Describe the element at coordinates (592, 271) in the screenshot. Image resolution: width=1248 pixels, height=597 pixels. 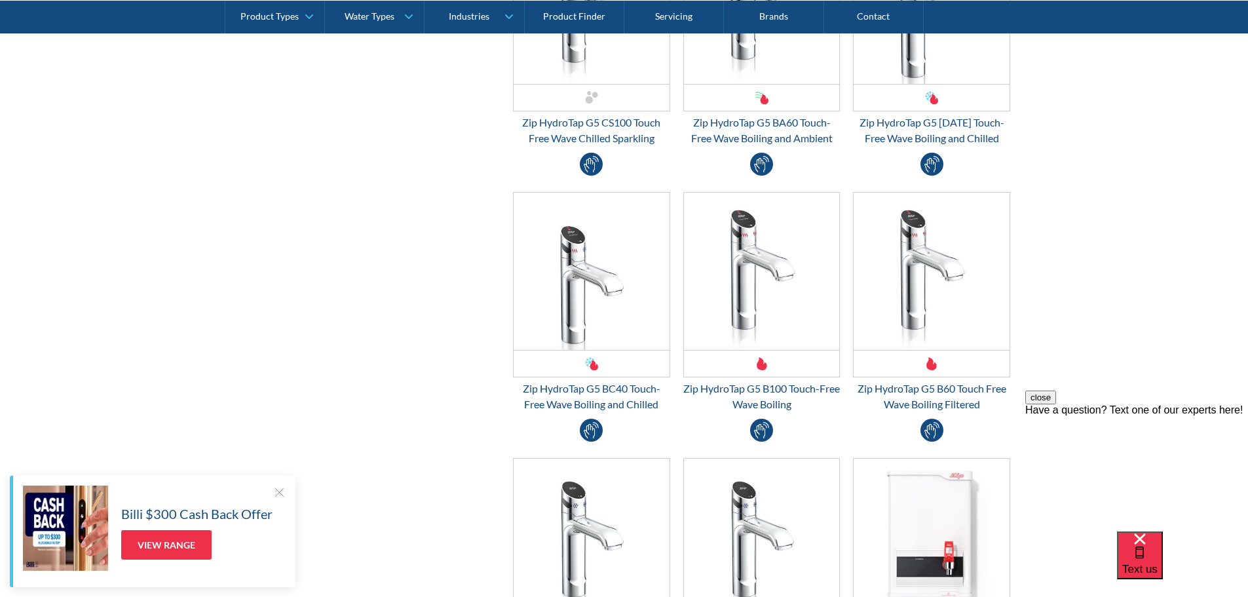
I see `img: Zip HydroTap G5 BC40 Touch-Free Wave Boiling and Chilled` at that location.